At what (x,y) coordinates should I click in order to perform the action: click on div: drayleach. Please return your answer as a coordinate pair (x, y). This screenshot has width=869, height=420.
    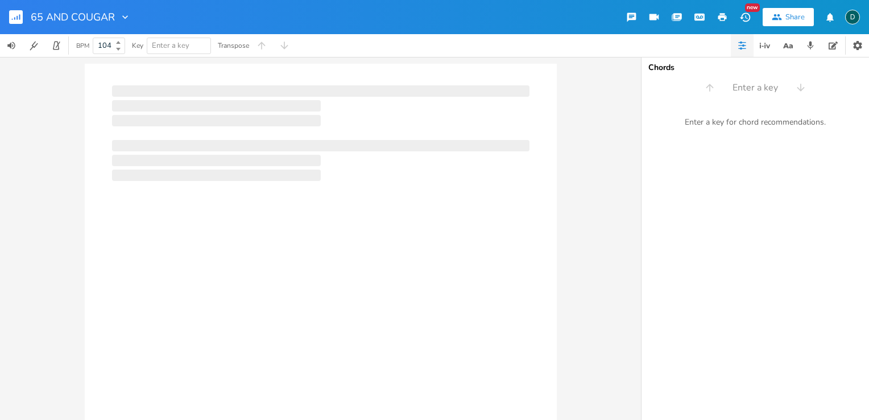
    Looking at the image, I should click on (853, 17).